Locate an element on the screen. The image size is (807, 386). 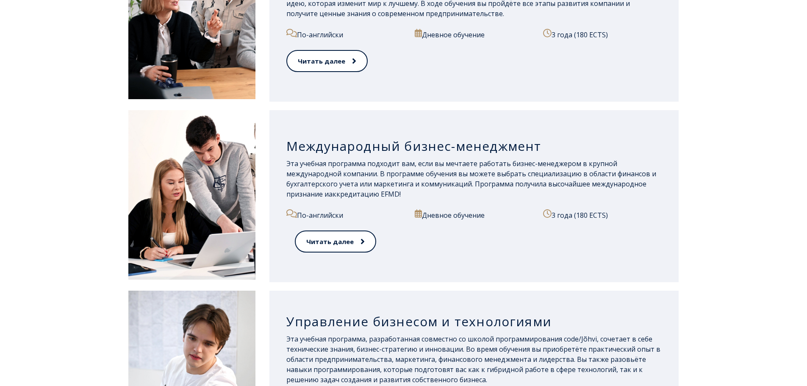
font: аккредитацию EFMD is located at coordinates (364, 194).